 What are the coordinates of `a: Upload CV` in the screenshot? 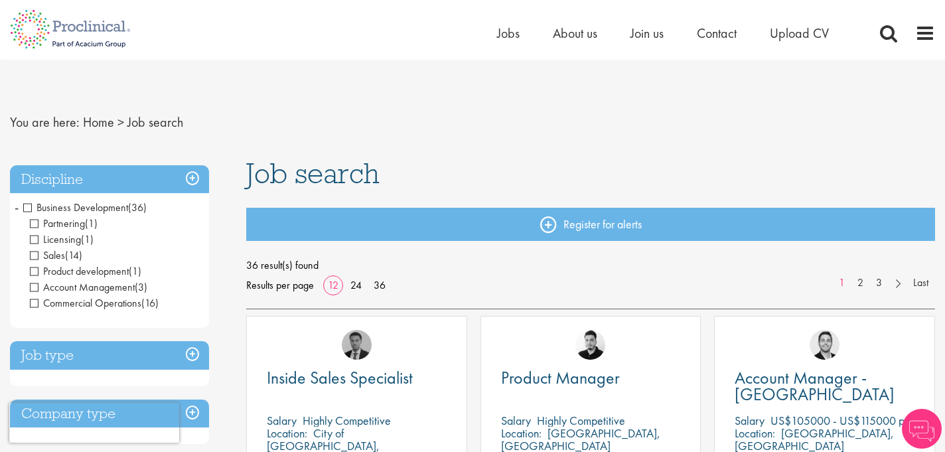 It's located at (799, 33).